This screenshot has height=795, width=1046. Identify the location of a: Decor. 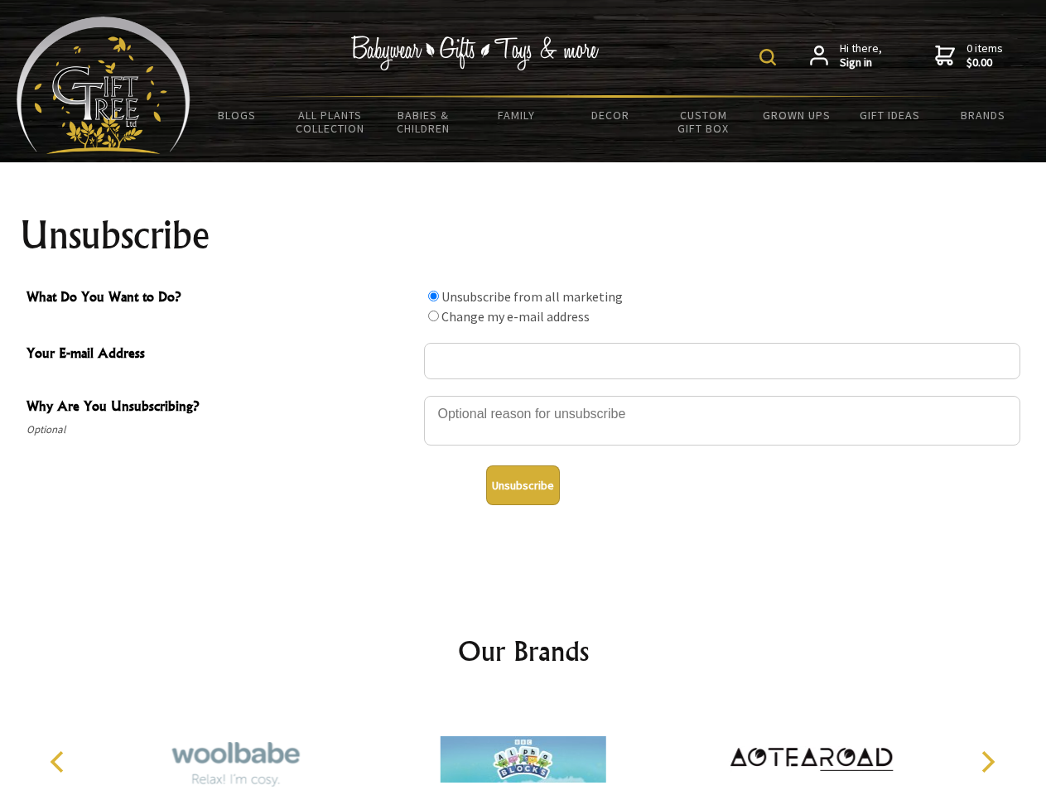
(610, 115).